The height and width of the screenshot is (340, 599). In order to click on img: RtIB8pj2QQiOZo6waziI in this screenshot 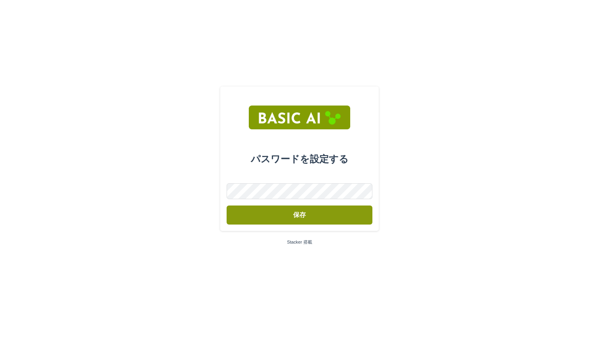, I will do `click(299, 117)`.